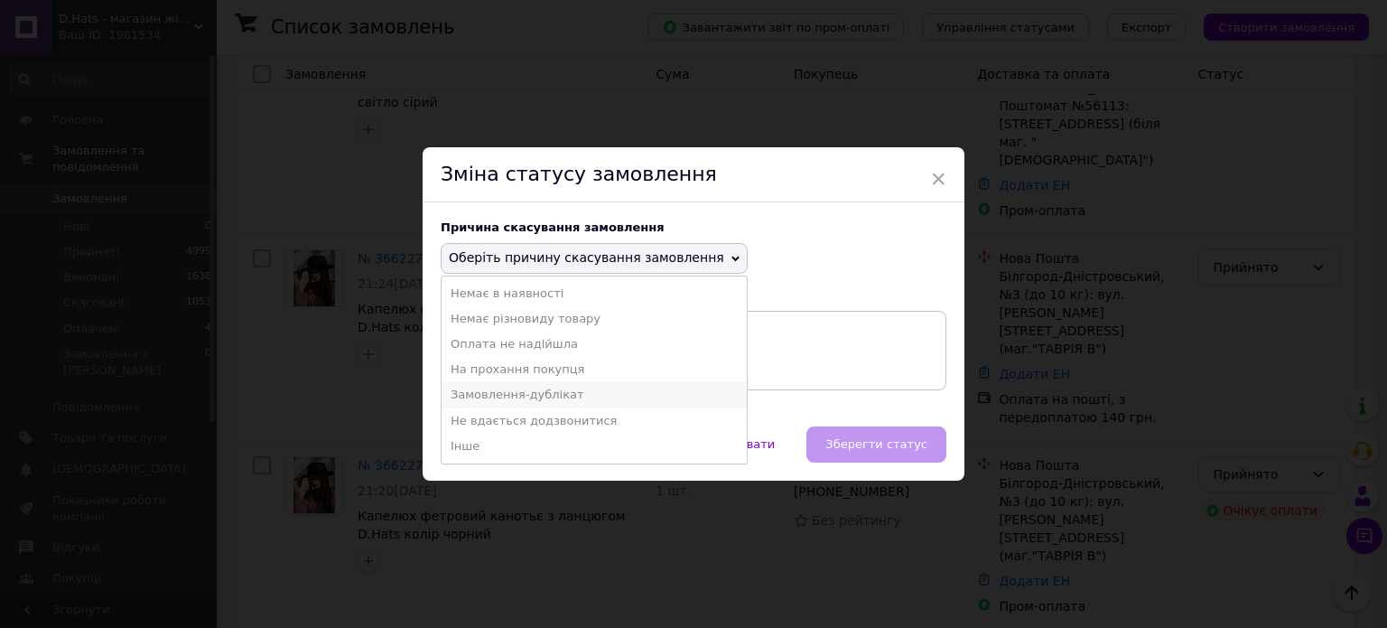 This screenshot has height=628, width=1387. What do you see at coordinates (594, 395) in the screenshot?
I see `li: Замовлення-дублікат` at bounding box center [594, 395].